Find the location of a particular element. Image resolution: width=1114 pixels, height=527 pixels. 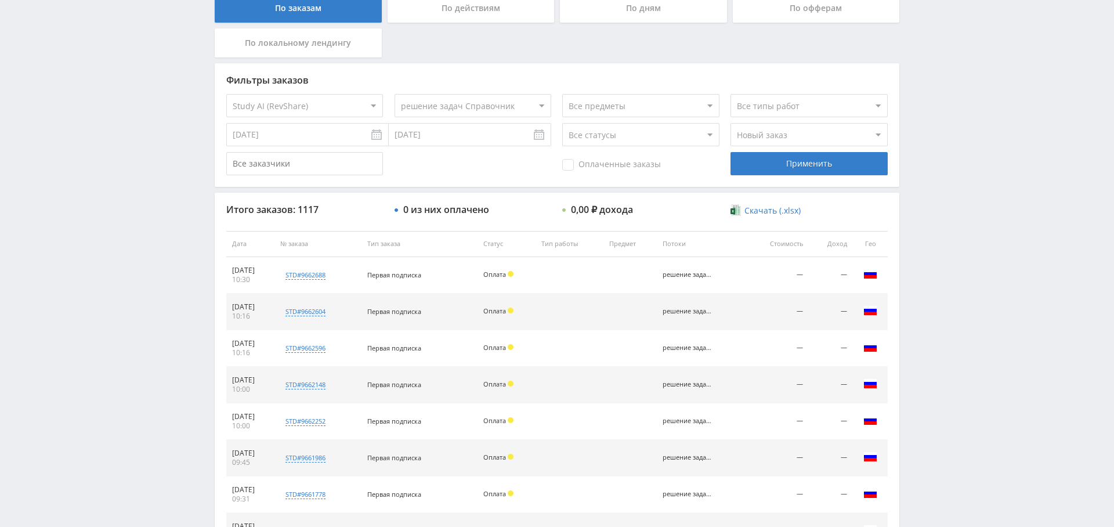

div: 0 из них оплачено is located at coordinates (446, 210).